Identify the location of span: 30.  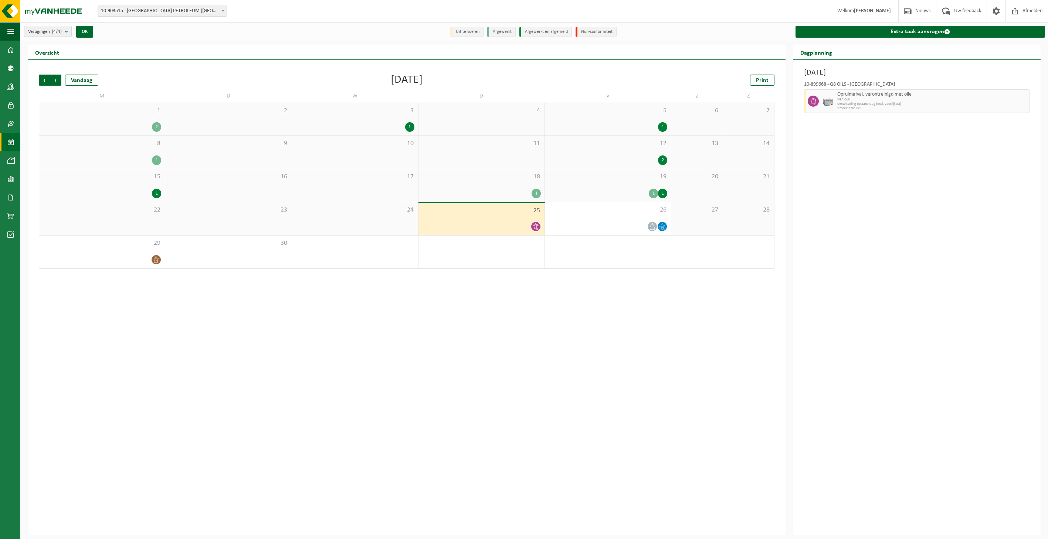
(228, 244).